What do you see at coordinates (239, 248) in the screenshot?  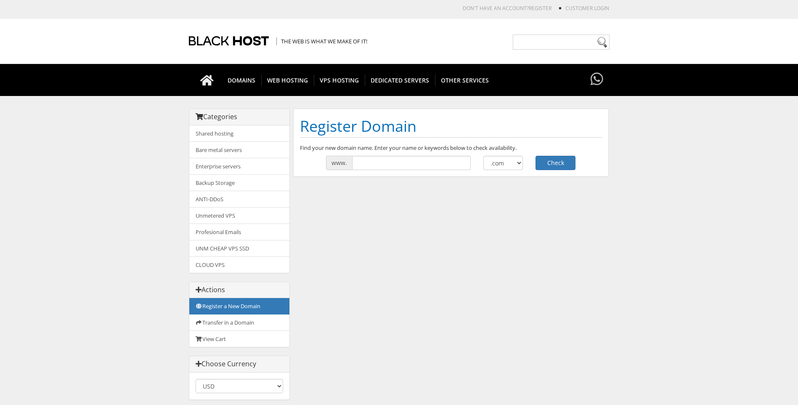 I see `a: UNM CHEAP VPS SSD` at bounding box center [239, 248].